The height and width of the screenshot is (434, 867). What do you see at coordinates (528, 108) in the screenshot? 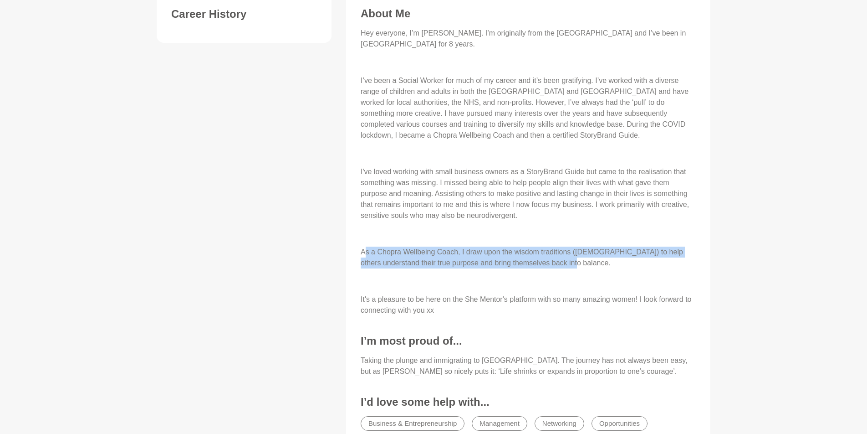
I see `p: I’ve been a Social Worker for much of my career and it’s been gratifying. I’ve worked with a dive...` at bounding box center [528, 108].